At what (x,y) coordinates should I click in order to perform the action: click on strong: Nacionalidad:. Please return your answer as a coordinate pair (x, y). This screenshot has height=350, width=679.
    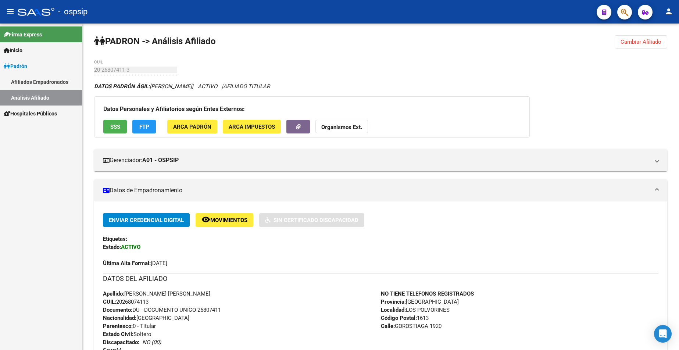
    Looking at the image, I should click on (119, 318).